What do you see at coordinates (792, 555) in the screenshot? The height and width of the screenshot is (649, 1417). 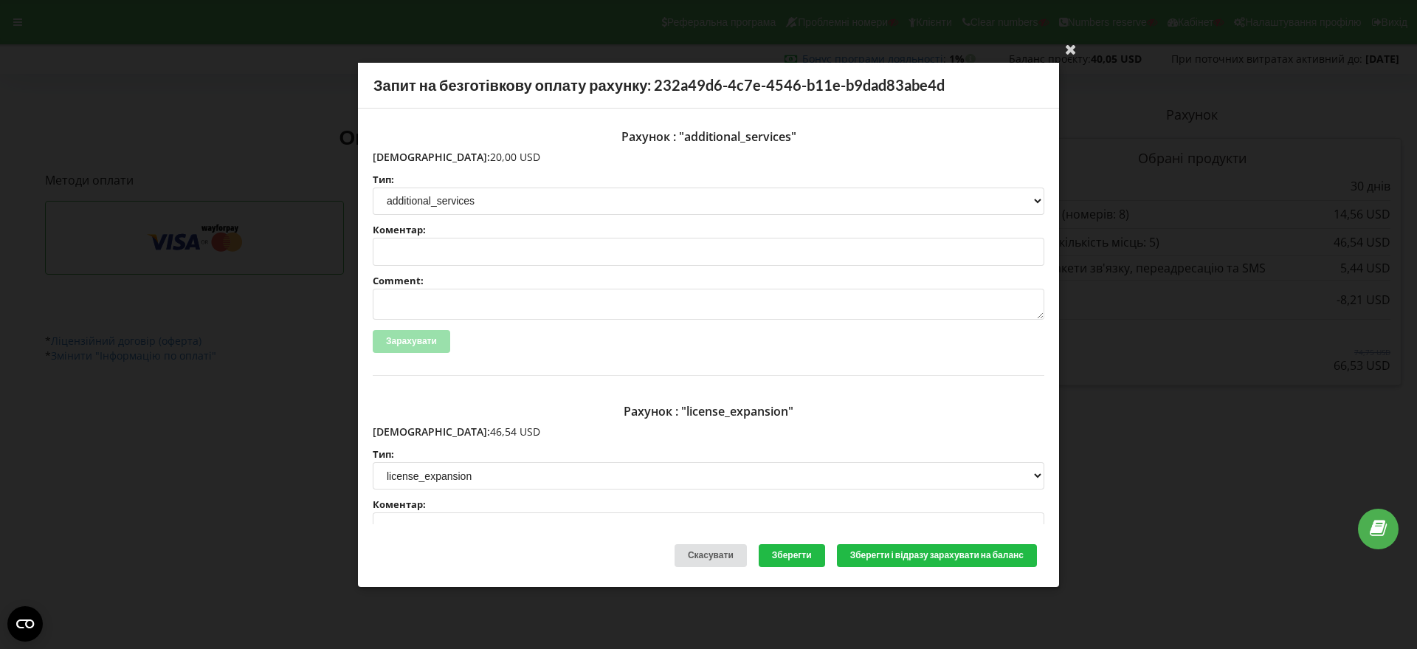 I see `button: Зберегти` at bounding box center [792, 555].